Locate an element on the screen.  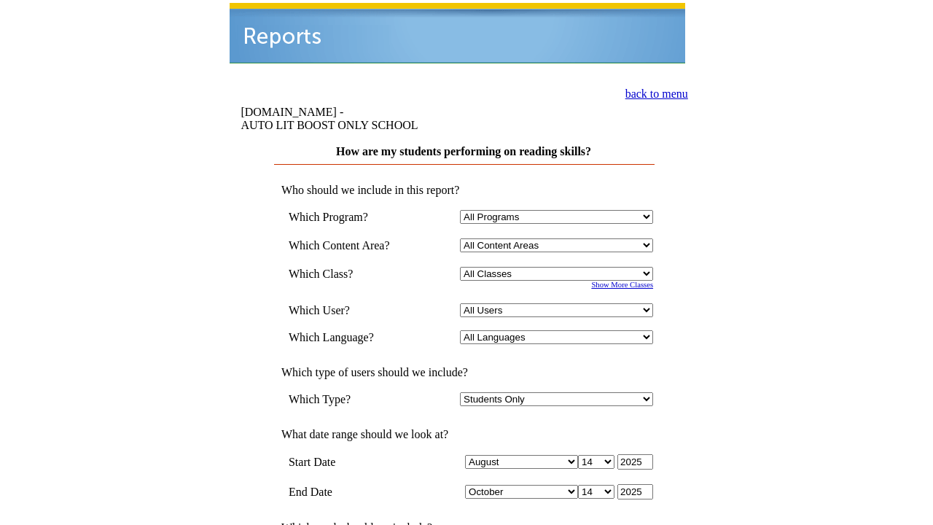
nobr: Which Content Area? is located at coordinates (339, 245).